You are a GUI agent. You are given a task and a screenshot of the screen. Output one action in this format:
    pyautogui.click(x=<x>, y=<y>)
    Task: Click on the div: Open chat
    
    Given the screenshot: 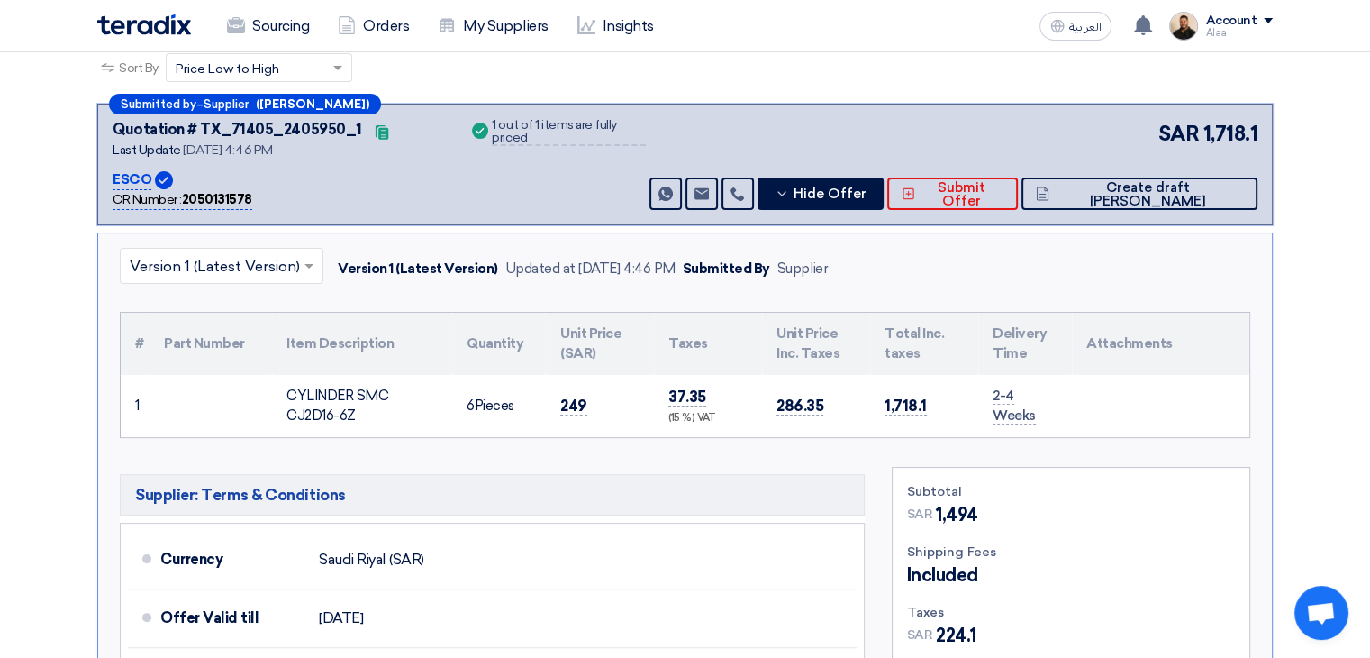 What is the action you would take?
    pyautogui.click(x=1322, y=613)
    